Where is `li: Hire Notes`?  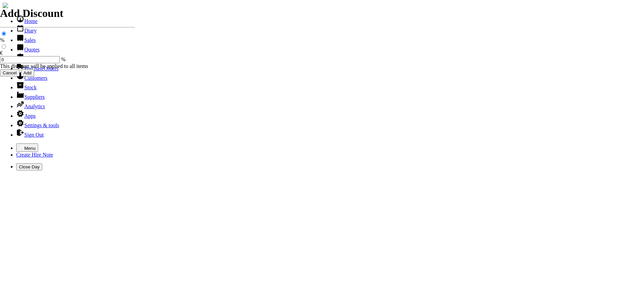
li: Hire Notes is located at coordinates (328, 57).